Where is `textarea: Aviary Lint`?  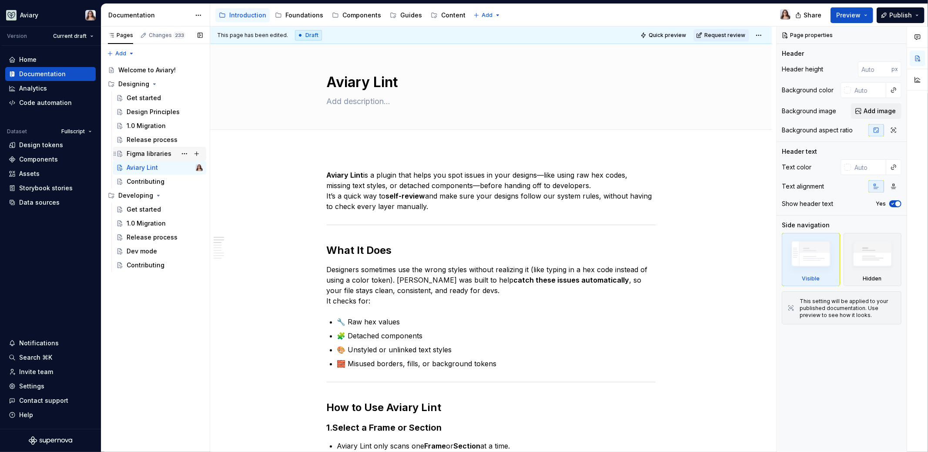
textarea: Aviary Lint is located at coordinates (490, 82).